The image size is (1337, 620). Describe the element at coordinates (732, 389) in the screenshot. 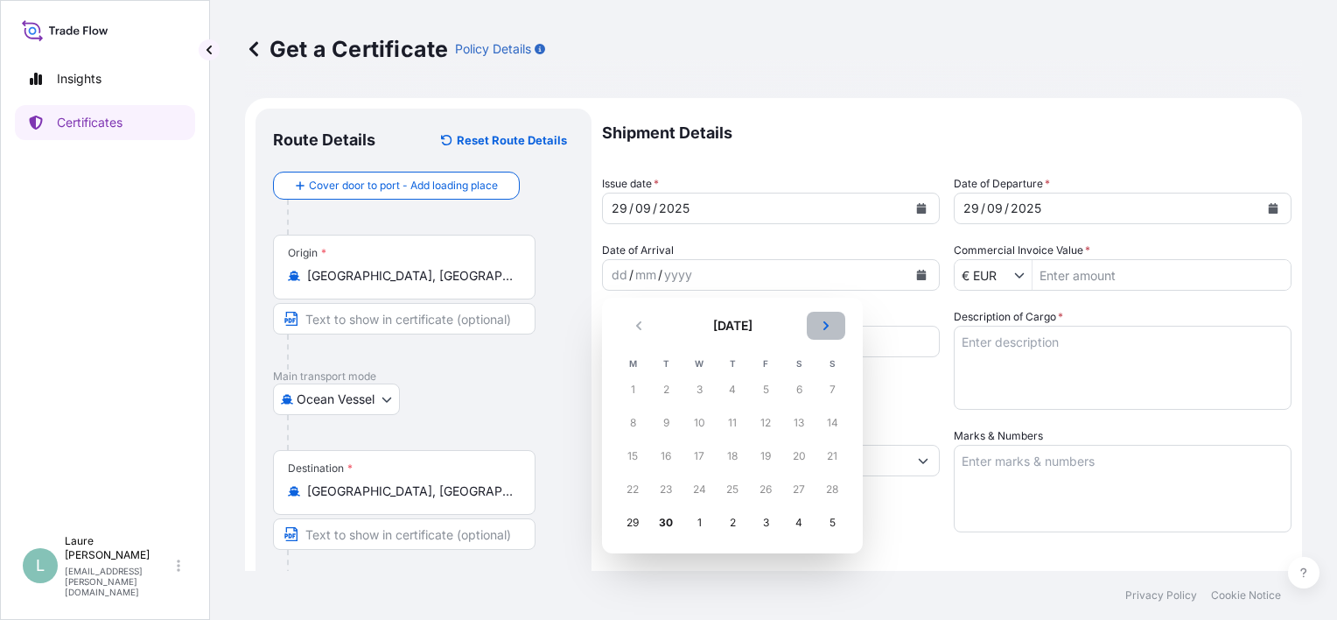

I see `div: Thursday, 4 September 2025` at that location.